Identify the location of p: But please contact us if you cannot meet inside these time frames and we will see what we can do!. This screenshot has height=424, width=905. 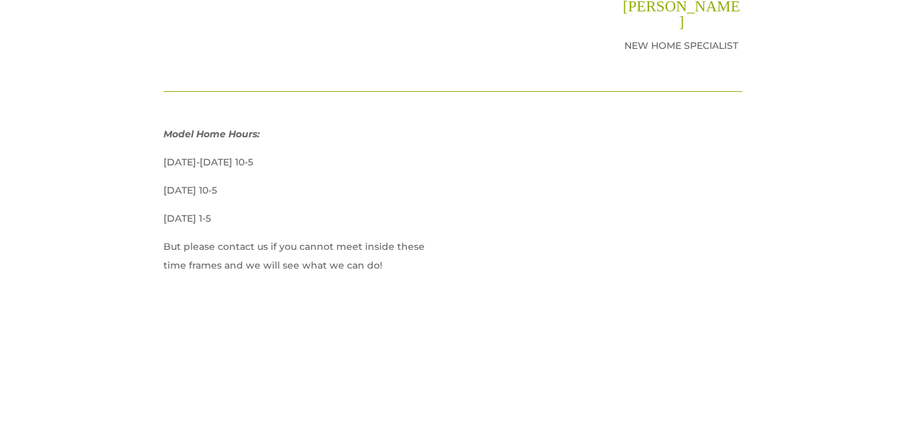
(300, 256).